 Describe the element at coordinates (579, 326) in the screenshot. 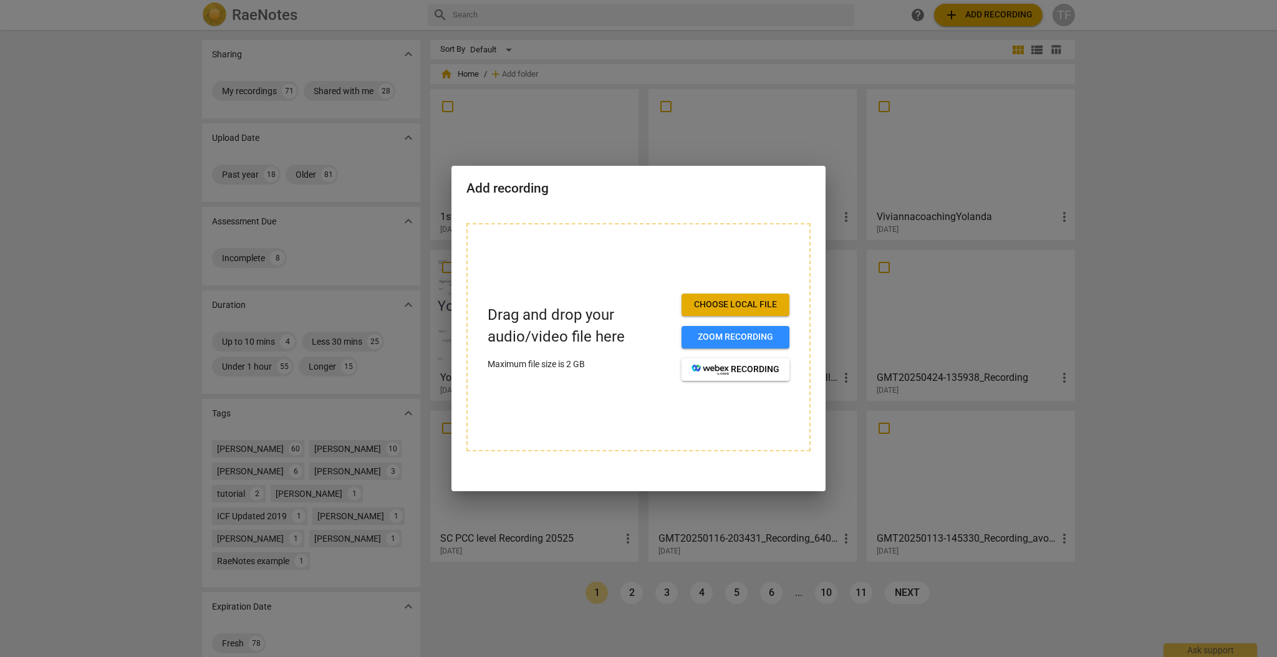

I see `p: Drag and drop your audio/video file here` at that location.